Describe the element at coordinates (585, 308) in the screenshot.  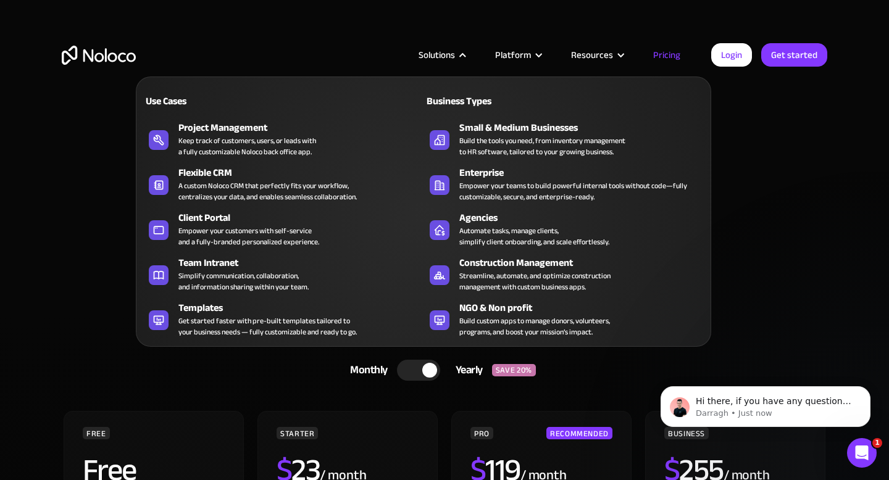
I see `div: NGO & Non profit` at that location.